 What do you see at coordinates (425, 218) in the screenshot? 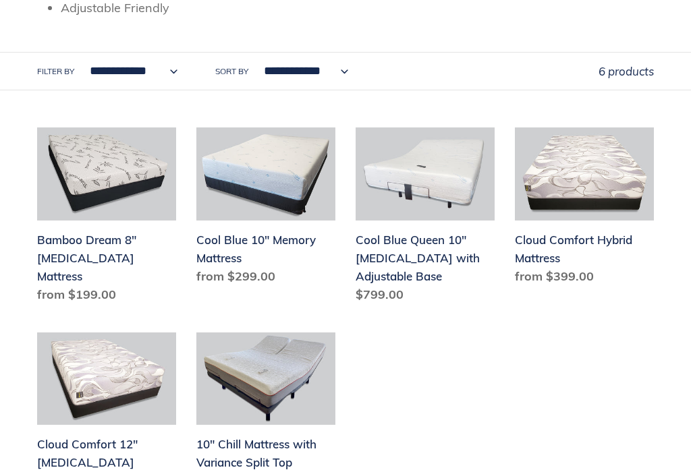
I see `a: Cool Blue Queen 10" Memory Foam with Adjustable Base` at bounding box center [425, 218].